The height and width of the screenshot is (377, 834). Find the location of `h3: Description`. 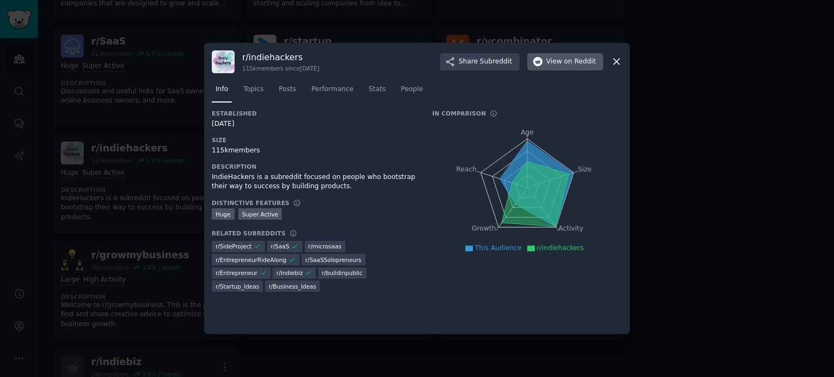

h3: Description is located at coordinates (314, 167).